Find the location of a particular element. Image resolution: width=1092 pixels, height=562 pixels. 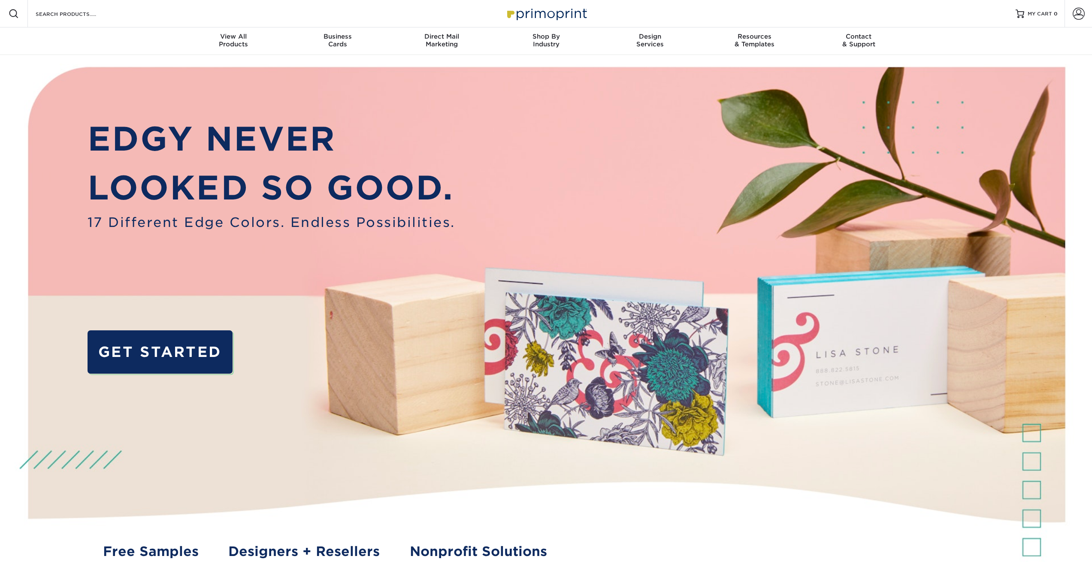

a: Shop ByIndustry is located at coordinates (546, 41).